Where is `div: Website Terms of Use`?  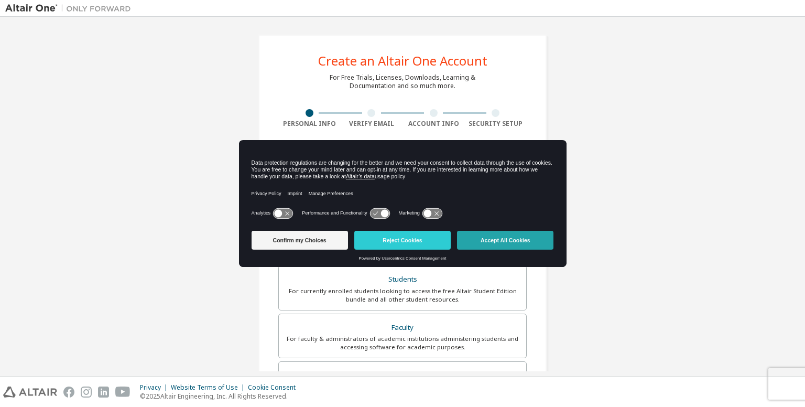 div: Website Terms of Use is located at coordinates (209, 387).